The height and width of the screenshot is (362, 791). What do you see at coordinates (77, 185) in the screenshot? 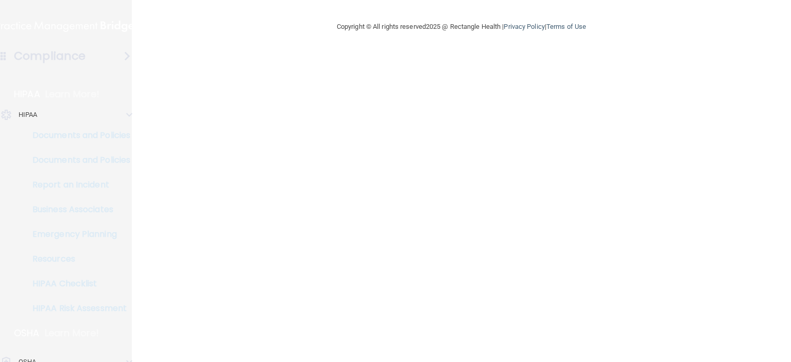
I see `p: Report an Incident` at bounding box center [77, 185].